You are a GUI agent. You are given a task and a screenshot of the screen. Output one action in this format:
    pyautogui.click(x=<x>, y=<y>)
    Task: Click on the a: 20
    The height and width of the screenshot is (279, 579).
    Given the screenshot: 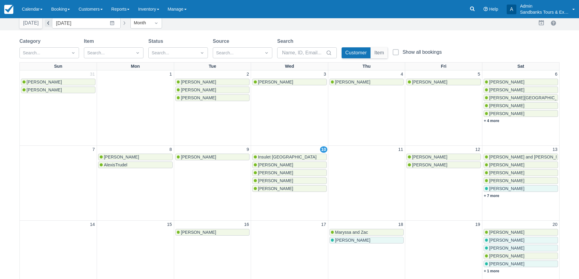 What is the action you would take?
    pyautogui.click(x=555, y=225)
    